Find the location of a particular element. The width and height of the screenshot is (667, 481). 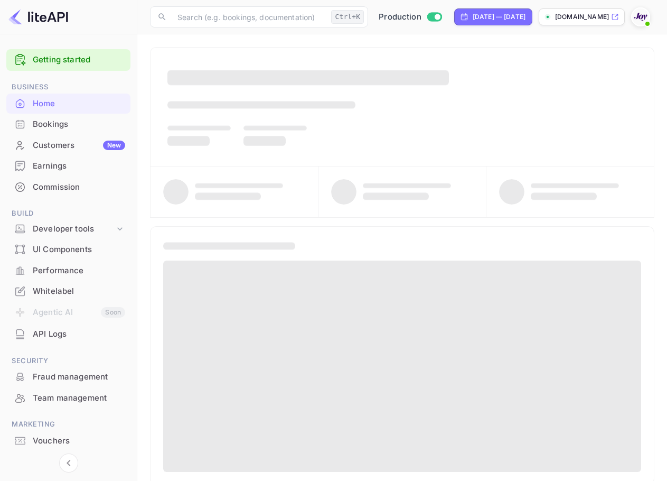

div: New is located at coordinates (114, 145).